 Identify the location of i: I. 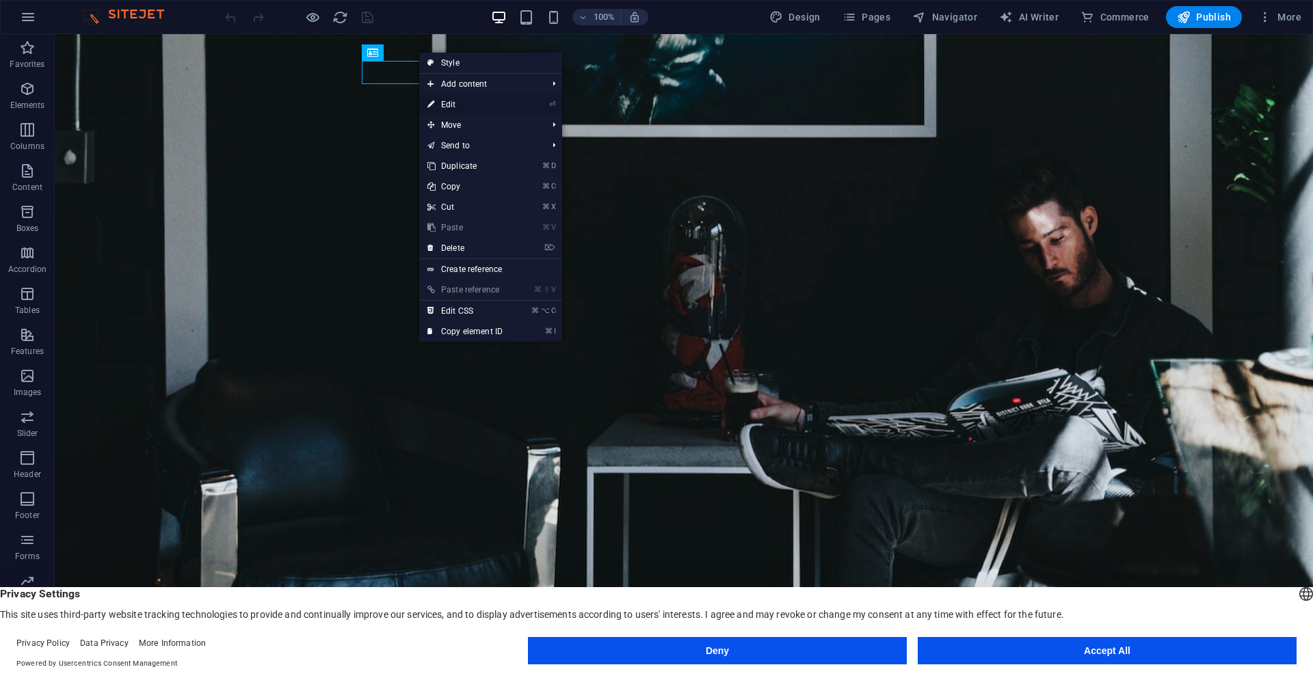
(555, 331).